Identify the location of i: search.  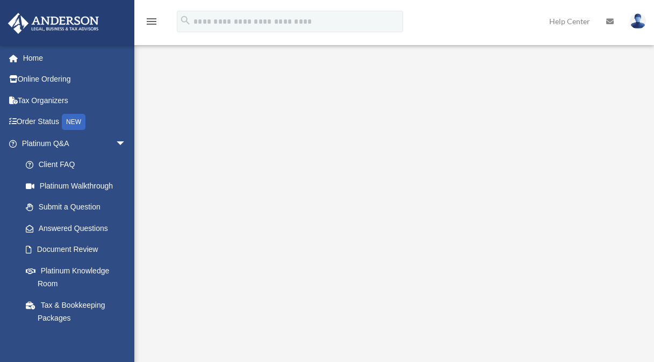
(185, 20).